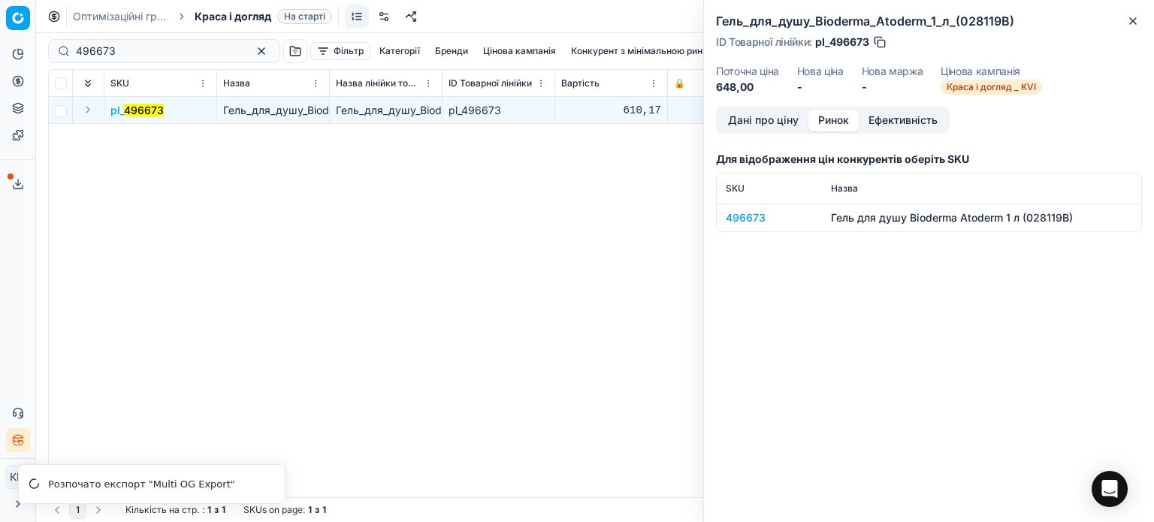  What do you see at coordinates (769, 218) in the screenshot?
I see `div: 496673` at bounding box center [769, 218].